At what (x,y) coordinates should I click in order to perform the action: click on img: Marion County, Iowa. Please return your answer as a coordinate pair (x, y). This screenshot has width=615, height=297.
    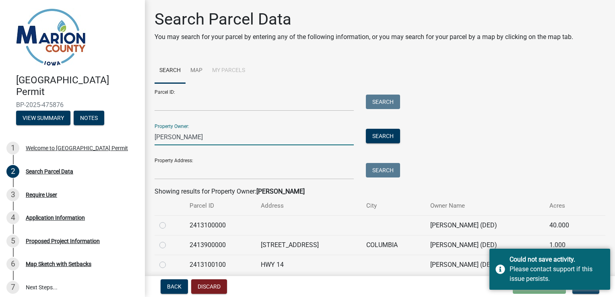
    Looking at the image, I should click on (51, 37).